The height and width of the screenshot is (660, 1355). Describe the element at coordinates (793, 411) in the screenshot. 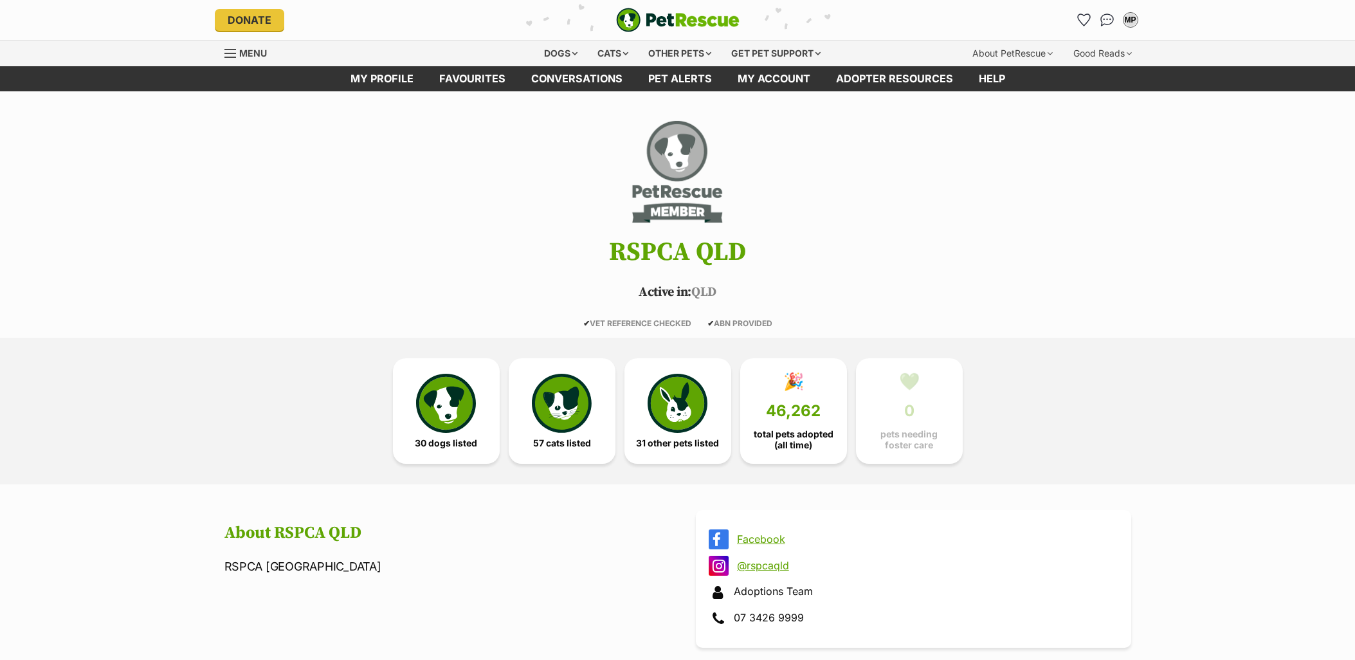

I see `span: 46,262` at that location.